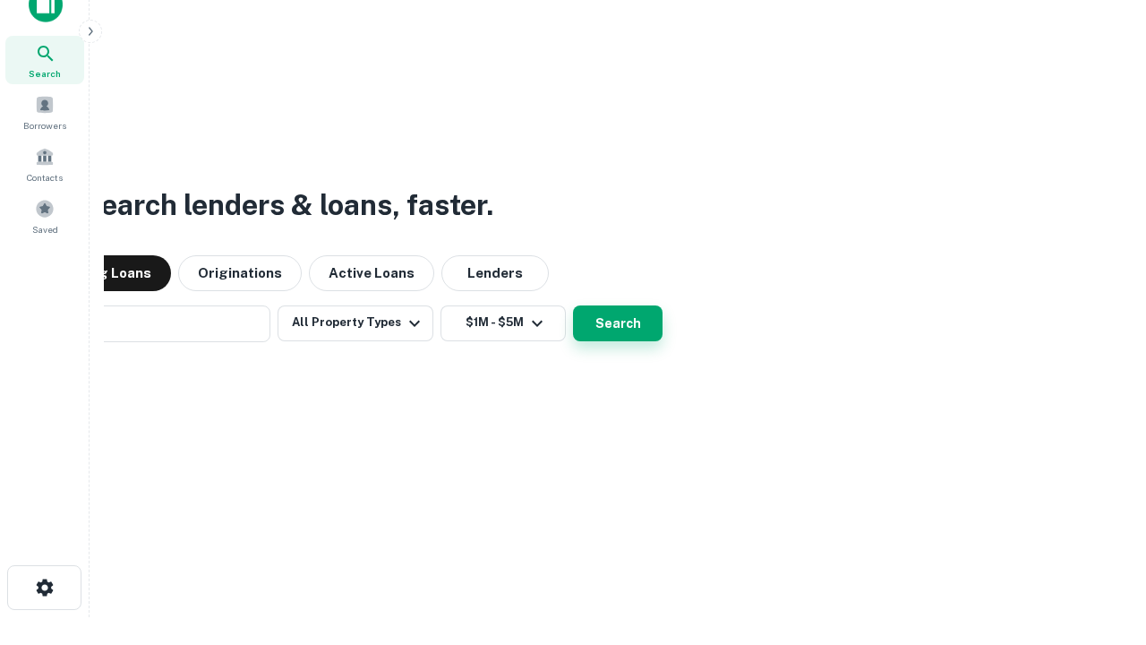 The height and width of the screenshot is (645, 1146). What do you see at coordinates (45, 164) in the screenshot?
I see `a: Contacts` at bounding box center [45, 164].